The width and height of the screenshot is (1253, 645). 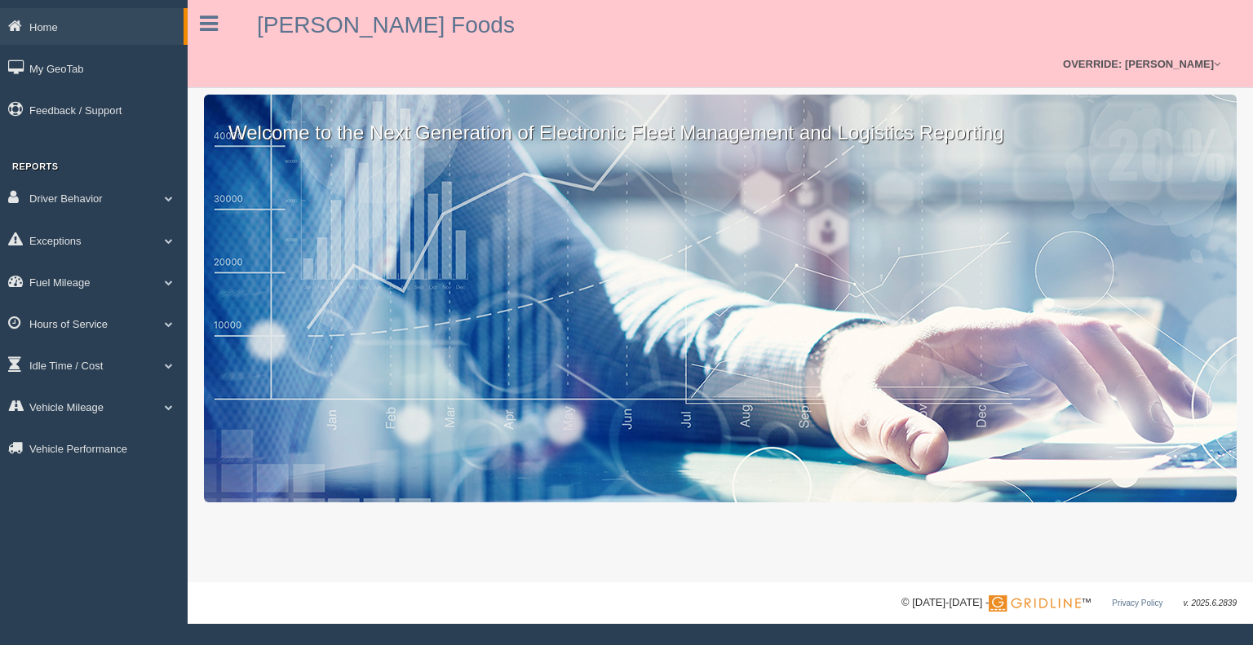 I want to click on p: Welcome to the Next Generation of Electronic Fleet Management and Logistics Reporting, so click(x=720, y=121).